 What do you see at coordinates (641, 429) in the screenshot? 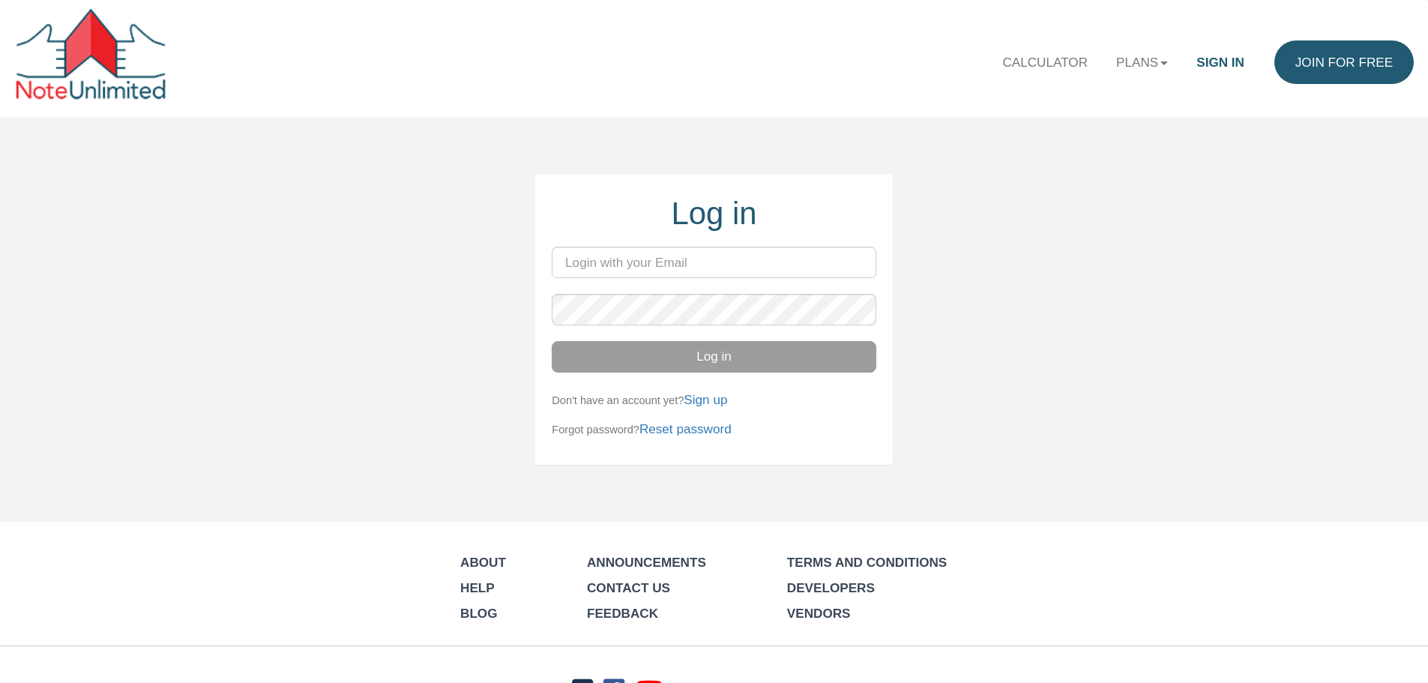
I see `small: Forgot password?` at bounding box center [641, 429].